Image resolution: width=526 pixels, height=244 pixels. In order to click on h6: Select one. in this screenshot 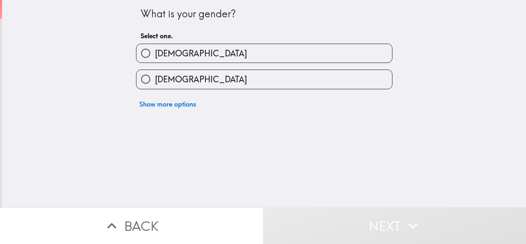, I will do `click(264, 36)`.